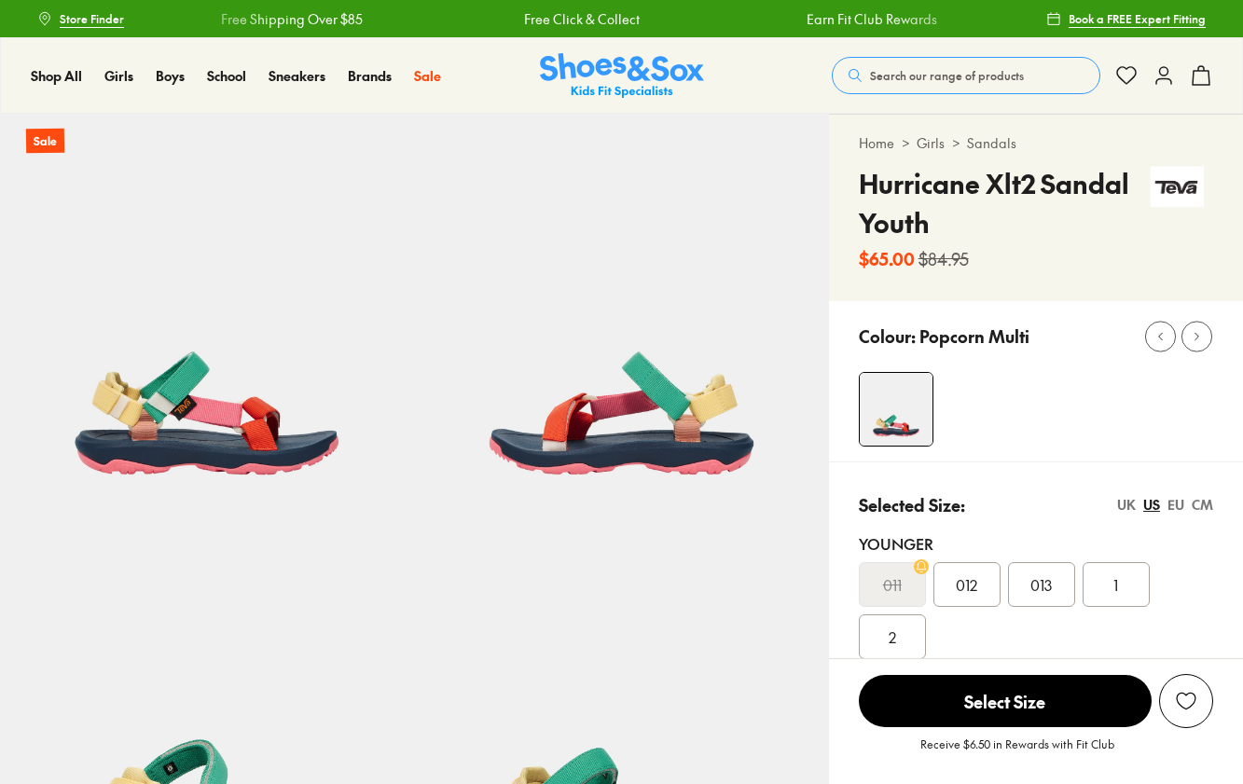  Describe the element at coordinates (1005, 701) in the screenshot. I see `span: Select Size` at that location.